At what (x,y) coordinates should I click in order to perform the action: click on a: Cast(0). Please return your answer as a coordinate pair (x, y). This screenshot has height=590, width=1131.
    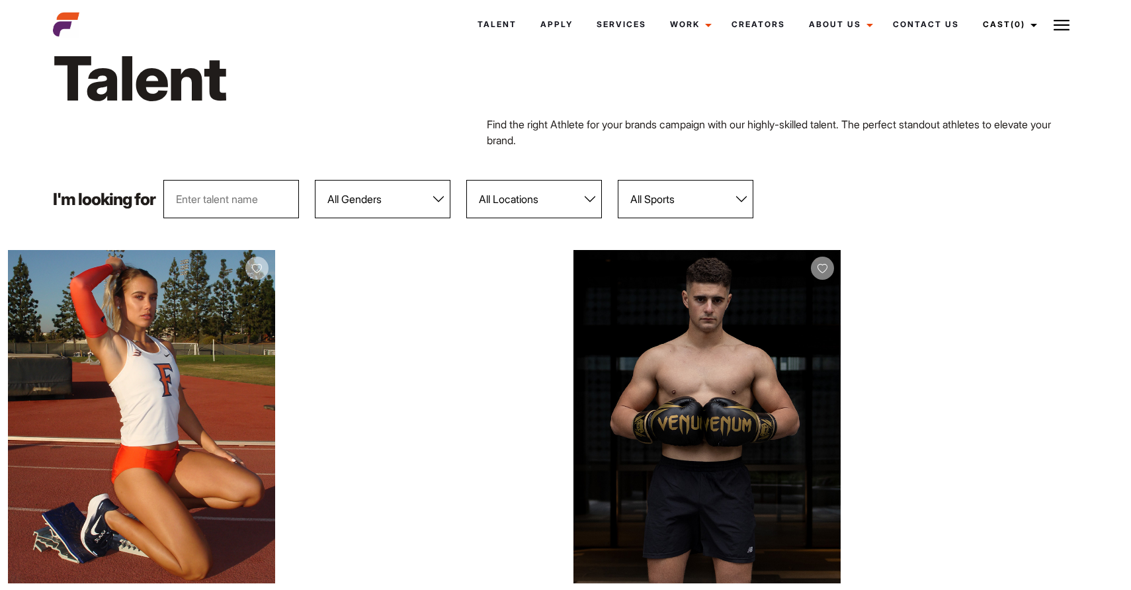
    Looking at the image, I should click on (1008, 24).